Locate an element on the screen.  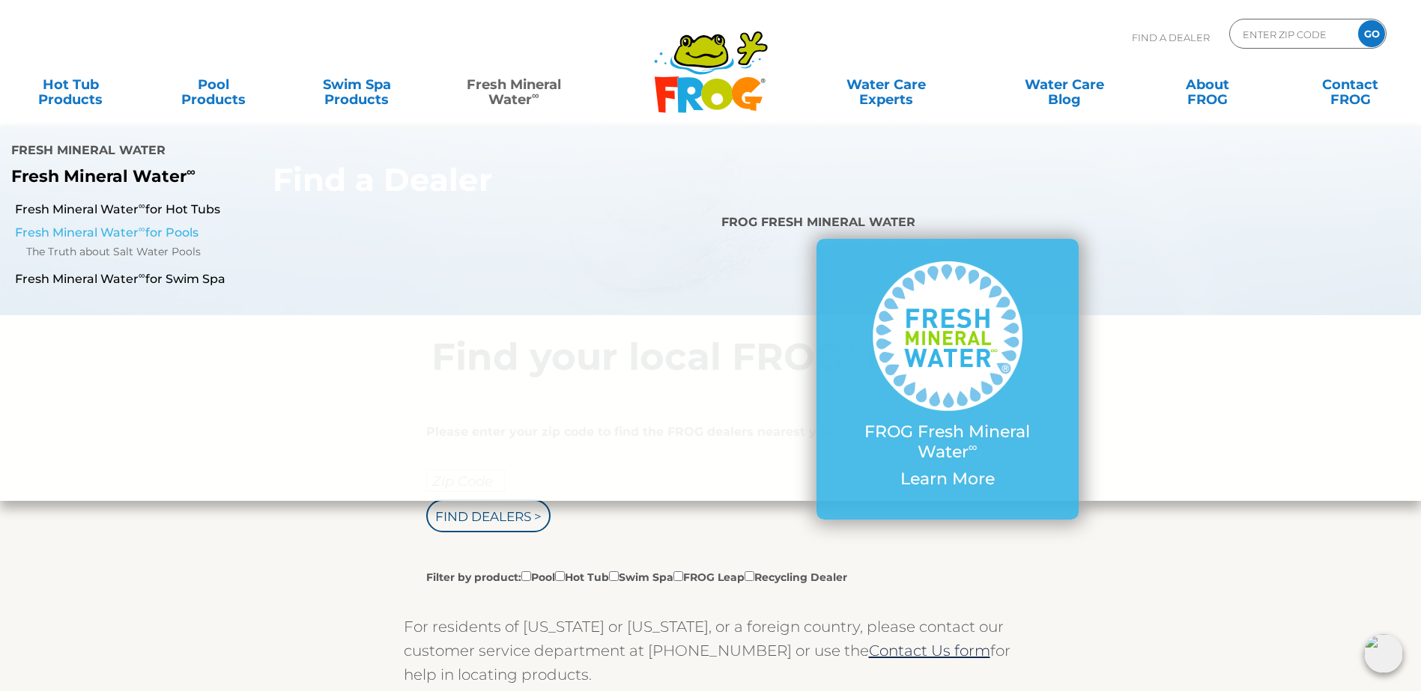
p: FROG Fresh Mineral Water is located at coordinates (948, 442).